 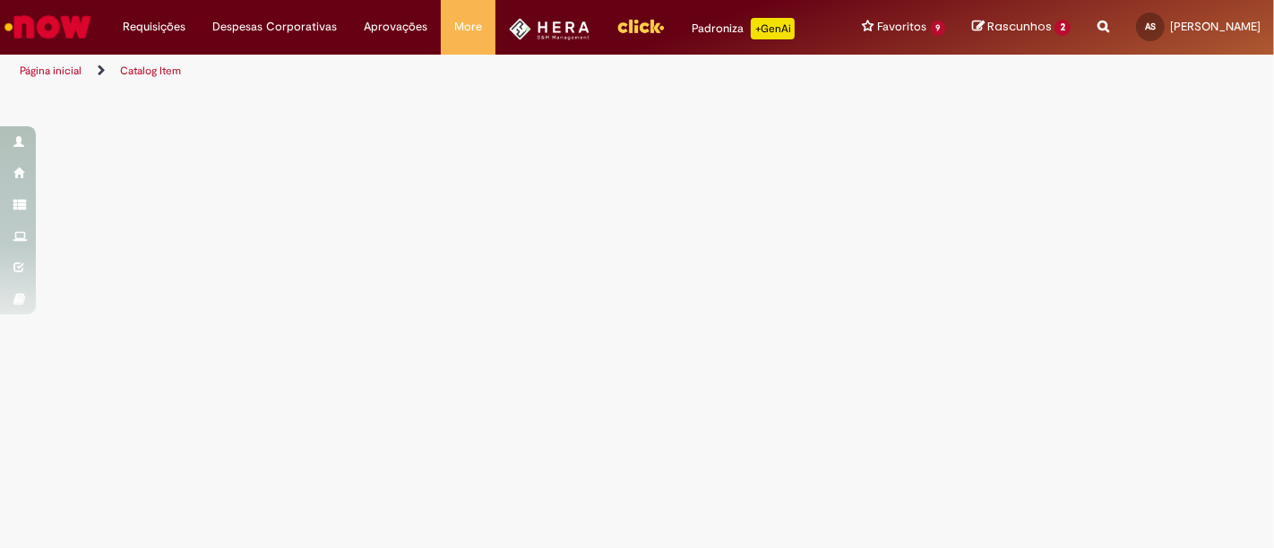 I want to click on span: 2, so click(x=1063, y=28).